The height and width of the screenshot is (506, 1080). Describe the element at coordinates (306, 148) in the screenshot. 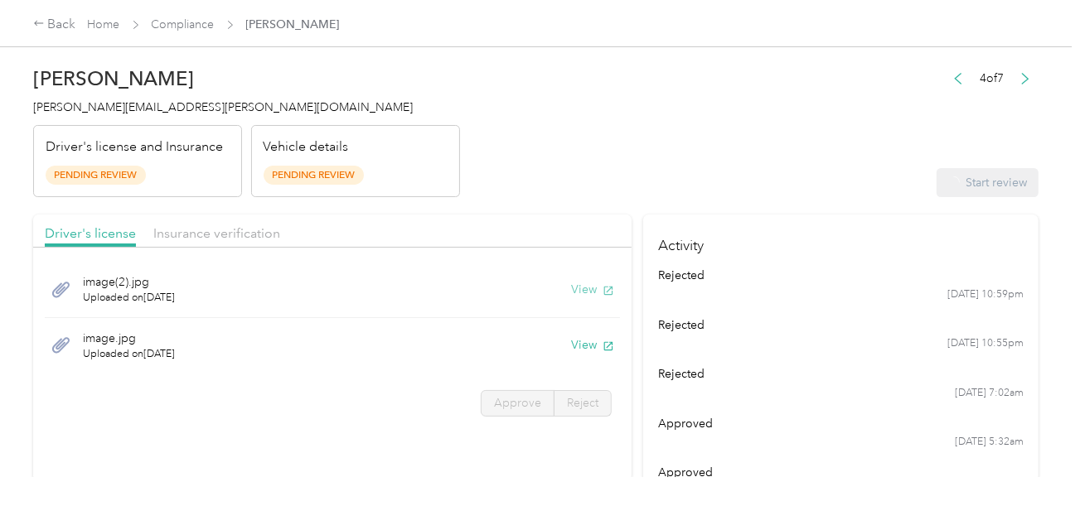

I see `p: Vehicle details` at that location.